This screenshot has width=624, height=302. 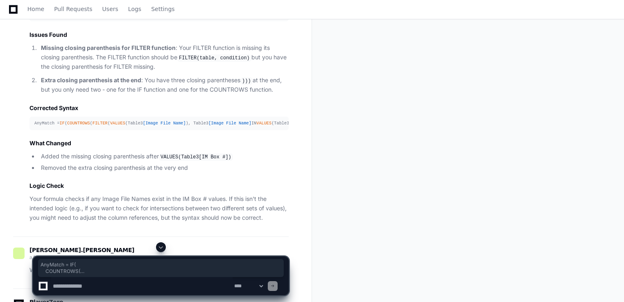 What do you see at coordinates (135, 9) in the screenshot?
I see `span: Logs` at bounding box center [135, 9].